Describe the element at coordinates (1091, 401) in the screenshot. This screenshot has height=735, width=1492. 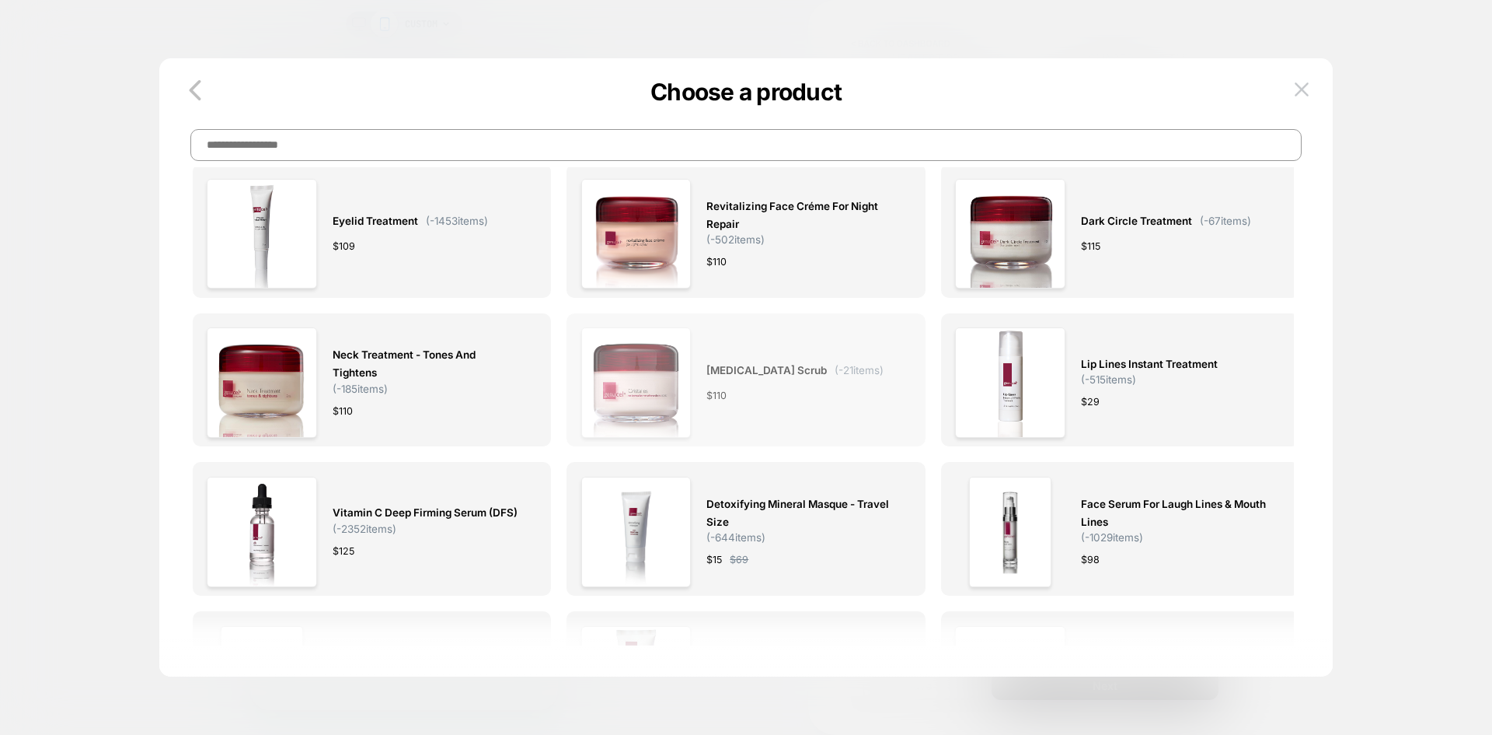
I see `span: $ 29` at that location.